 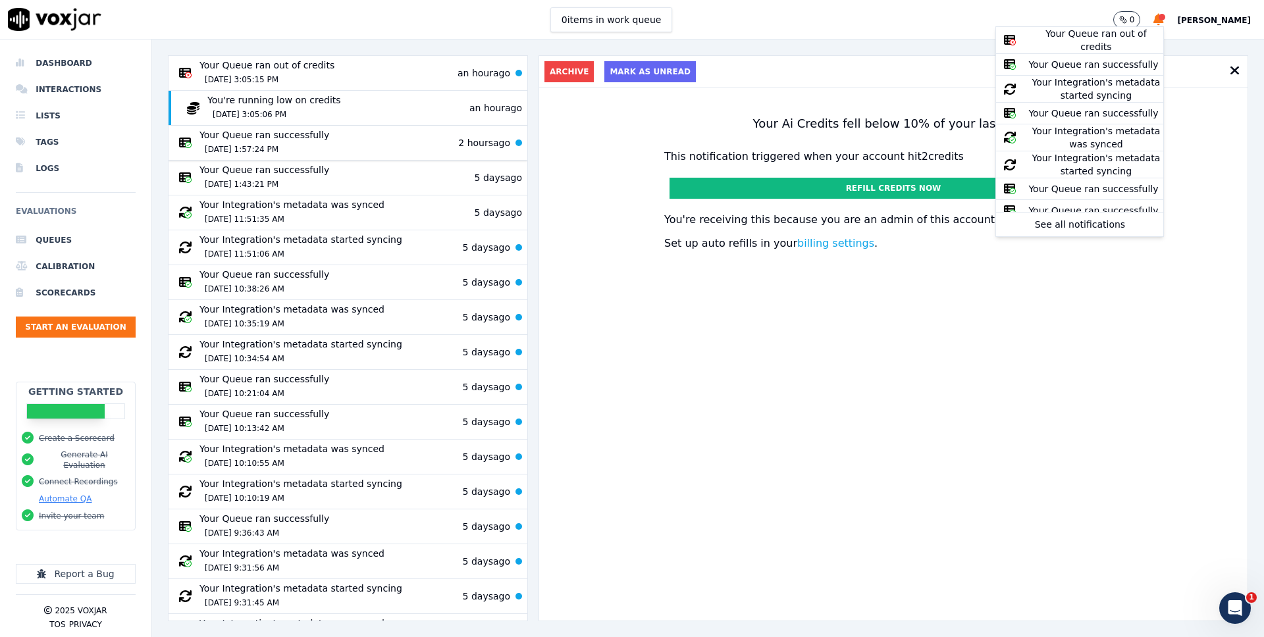 I want to click on div: You're running low on credits, so click(x=274, y=108).